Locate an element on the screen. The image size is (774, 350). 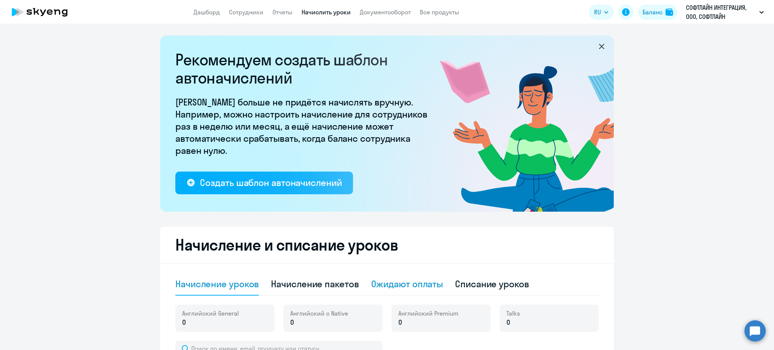
a: Все продукты is located at coordinates (439, 12).